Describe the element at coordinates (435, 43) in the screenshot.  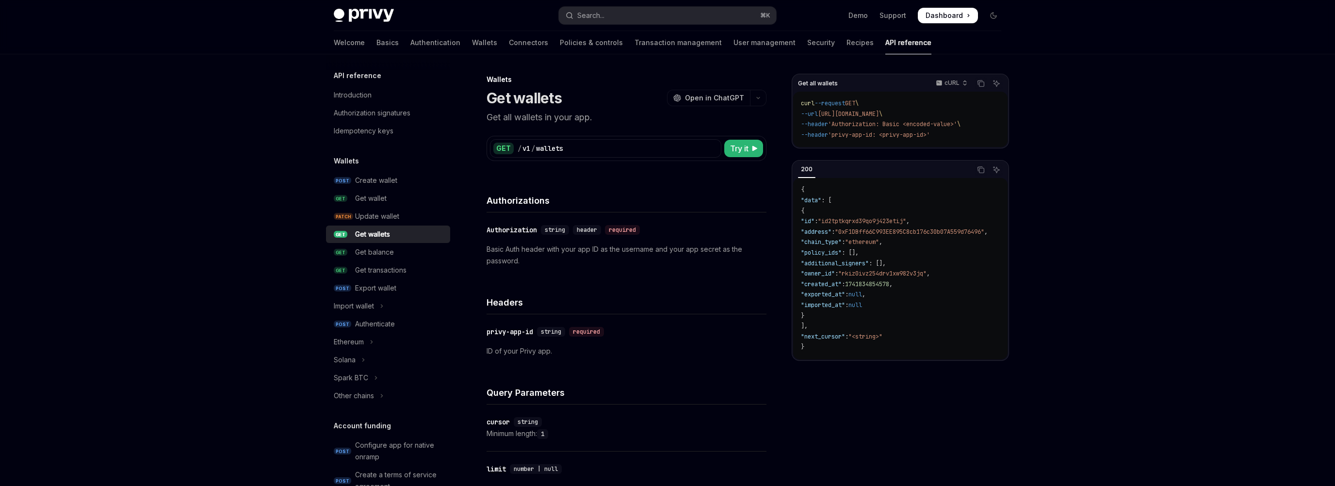
I see `a: Authentication` at that location.